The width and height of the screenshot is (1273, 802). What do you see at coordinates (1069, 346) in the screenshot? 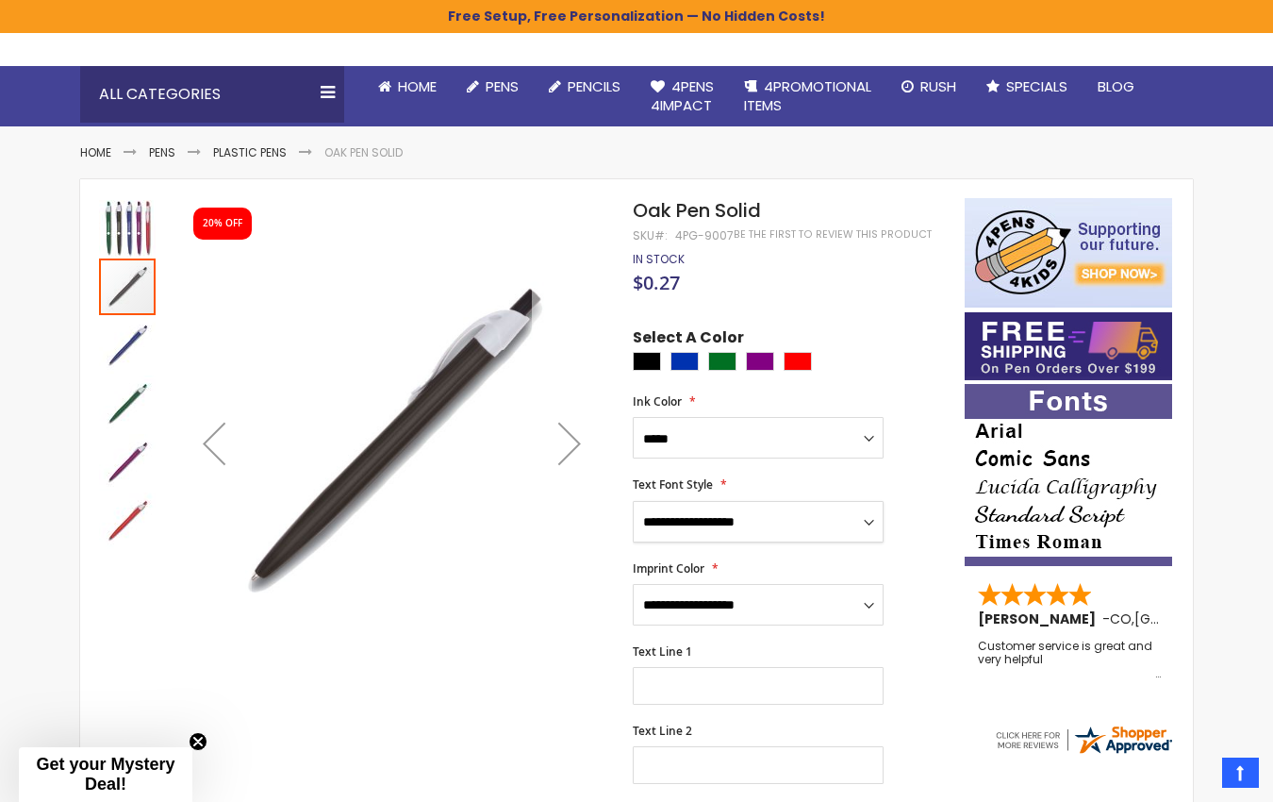
I see `img: Free shipping on orders over $199` at bounding box center [1069, 346].